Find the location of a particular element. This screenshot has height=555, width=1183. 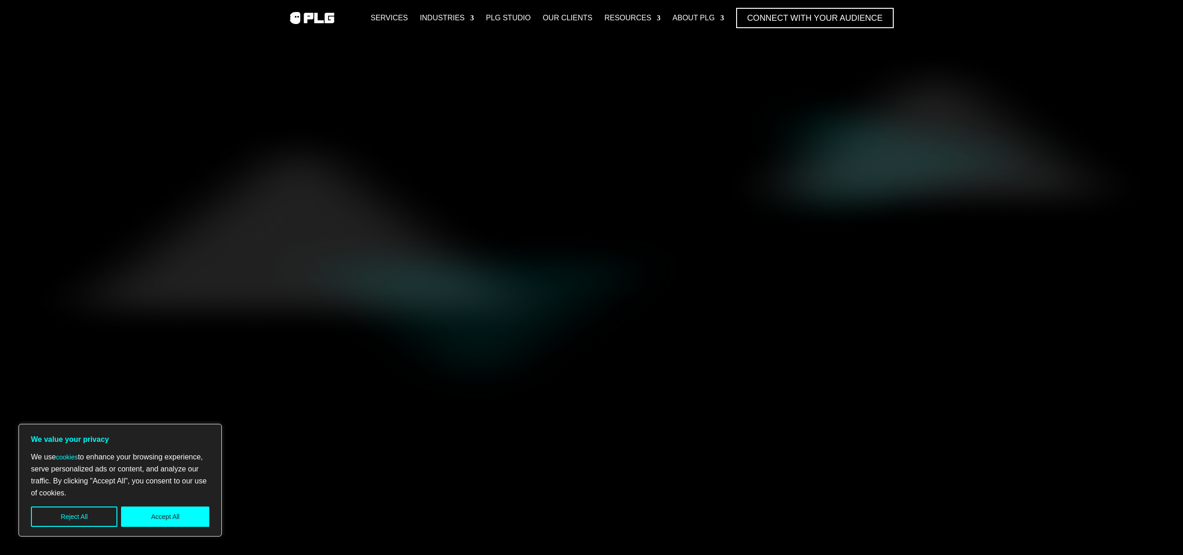

p: We value your privacy is located at coordinates (120, 440).